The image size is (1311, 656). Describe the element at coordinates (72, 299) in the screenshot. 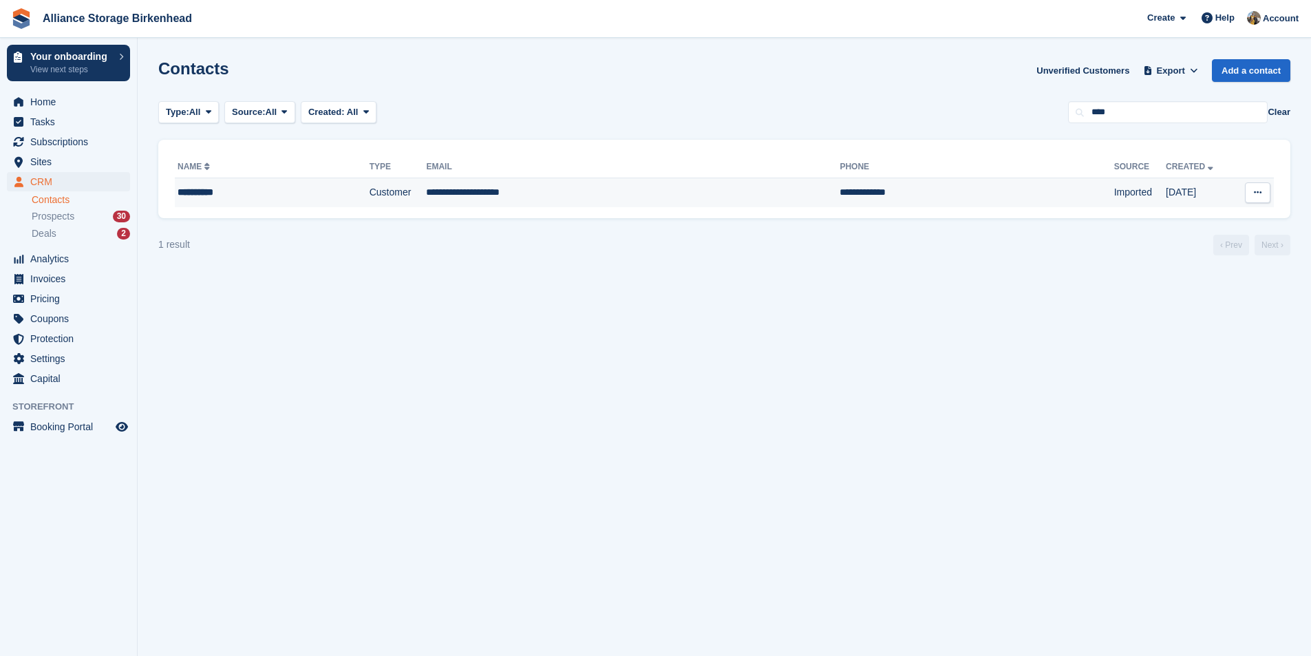

I see `span: Pricing` at that location.